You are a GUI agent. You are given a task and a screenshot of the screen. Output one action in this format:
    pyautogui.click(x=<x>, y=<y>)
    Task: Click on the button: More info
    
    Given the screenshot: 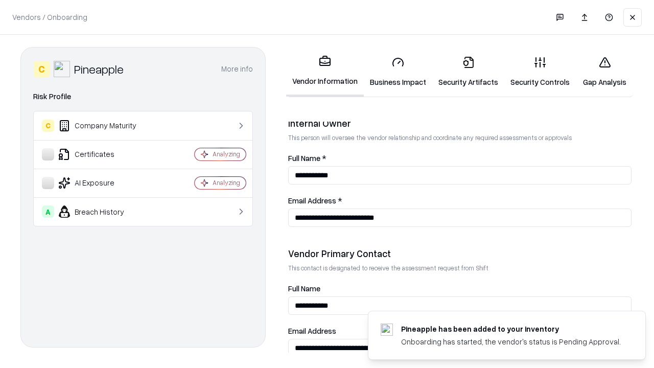 What is the action you would take?
    pyautogui.click(x=237, y=69)
    